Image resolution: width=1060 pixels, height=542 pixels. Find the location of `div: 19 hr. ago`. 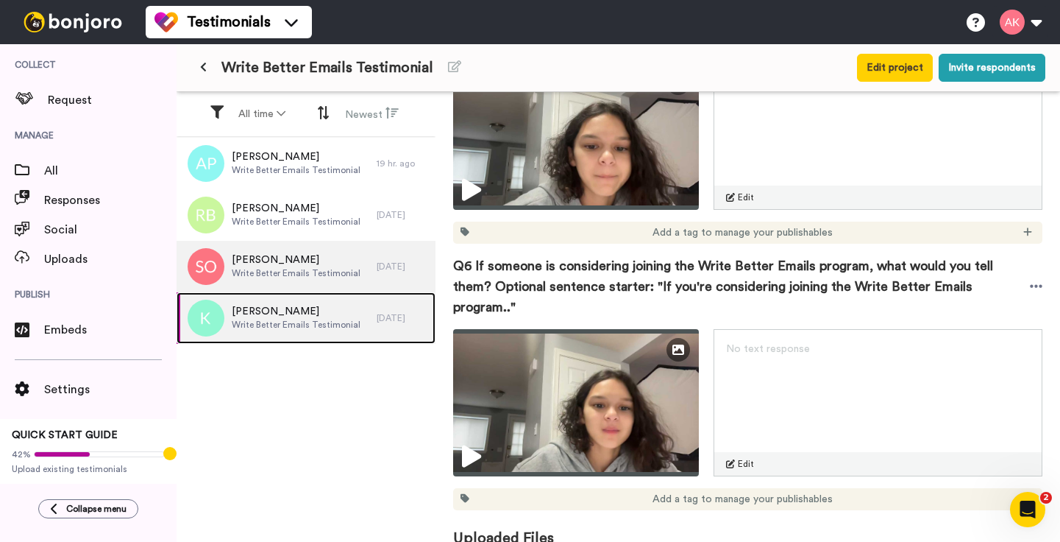

div: 19 hr. ago is located at coordinates (403, 163).